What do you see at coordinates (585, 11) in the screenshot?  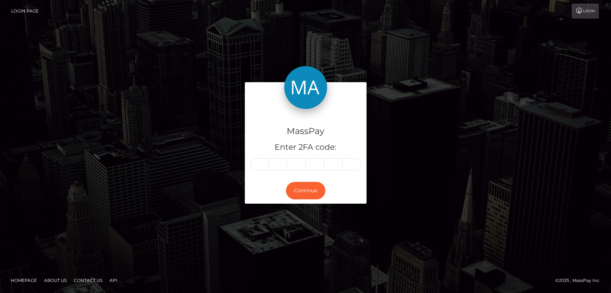 I see `a: Login` at bounding box center [585, 11].